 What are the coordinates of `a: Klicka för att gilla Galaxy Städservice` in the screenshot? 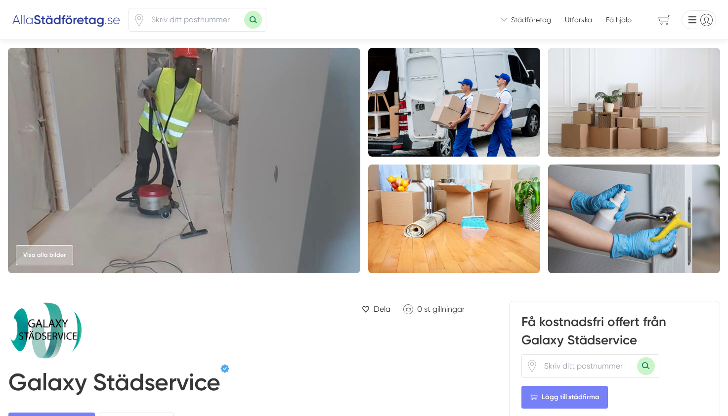 It's located at (434, 309).